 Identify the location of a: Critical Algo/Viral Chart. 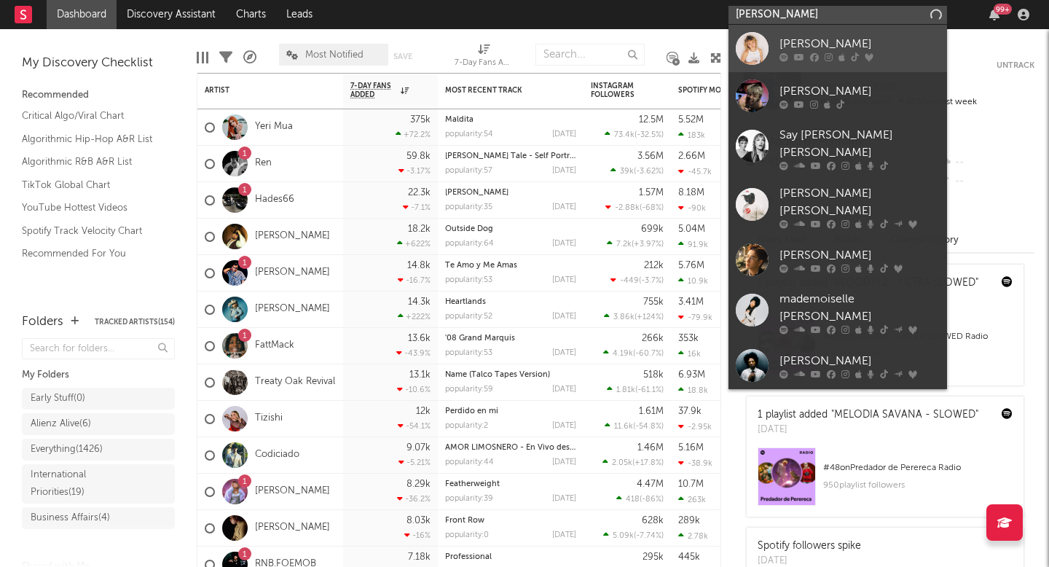
(91, 116).